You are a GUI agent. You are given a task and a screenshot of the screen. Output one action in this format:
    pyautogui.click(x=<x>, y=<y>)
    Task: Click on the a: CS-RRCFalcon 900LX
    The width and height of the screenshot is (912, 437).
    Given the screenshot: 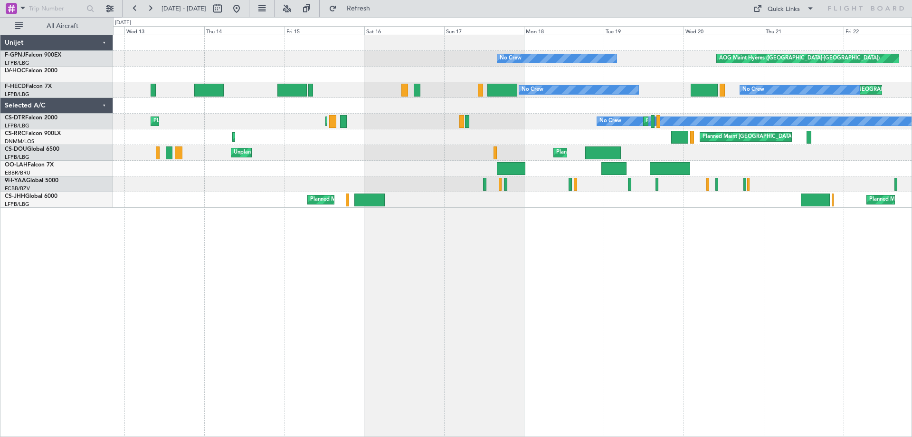 What is the action you would take?
    pyautogui.click(x=33, y=134)
    